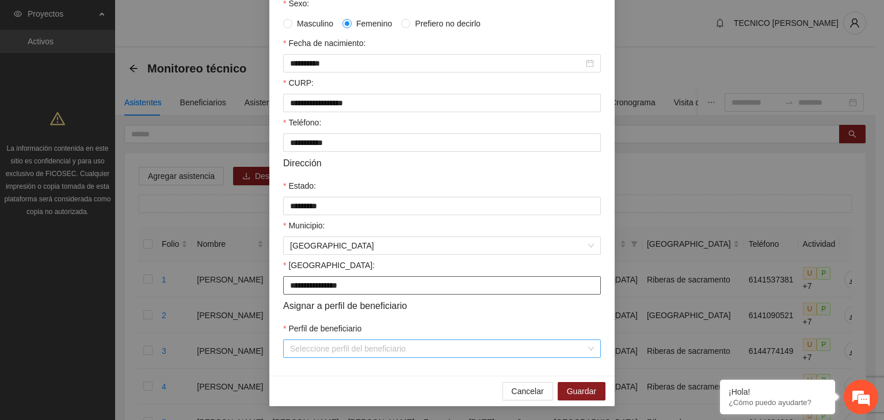 Image resolution: width=884 pixels, height=420 pixels. Describe the element at coordinates (438, 349) in the screenshot. I see `input: Perfil de beneficiario` at that location.